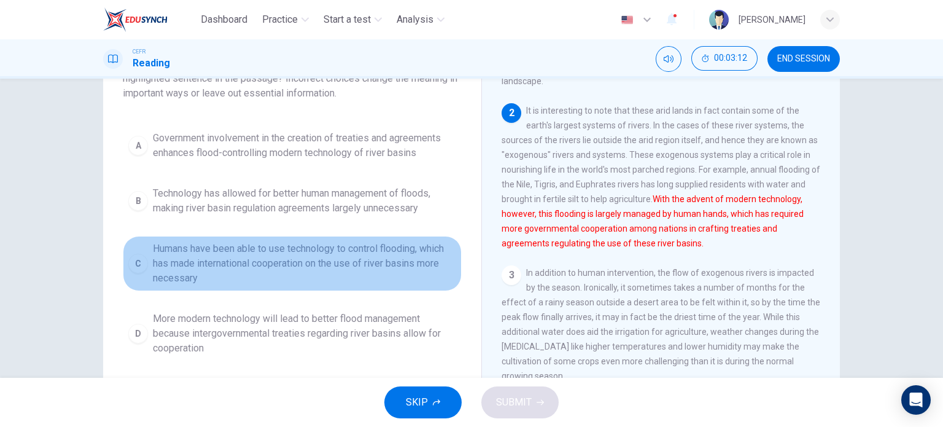 The width and height of the screenshot is (943, 427). I want to click on div: Mute, so click(668, 59).